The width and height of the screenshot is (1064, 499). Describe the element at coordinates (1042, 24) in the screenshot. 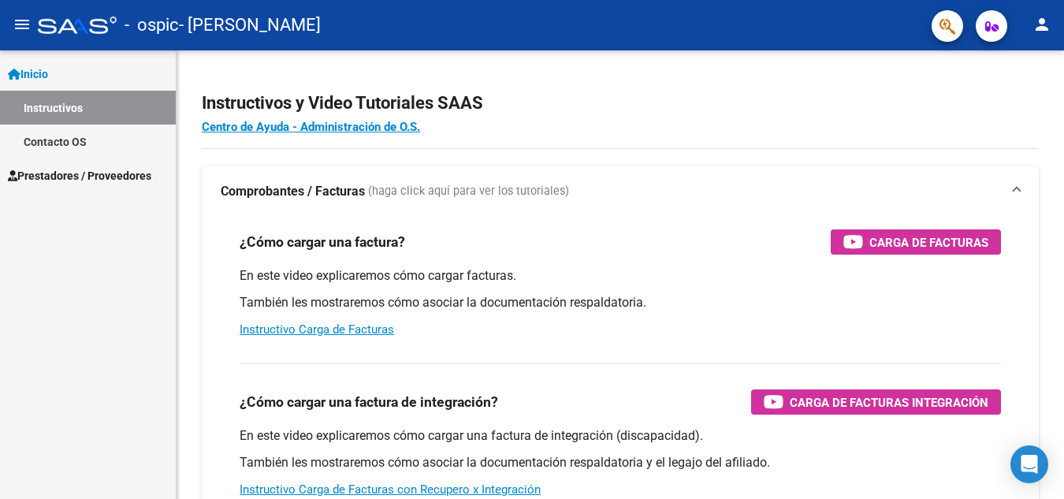

I see `mat-icon: person` at that location.